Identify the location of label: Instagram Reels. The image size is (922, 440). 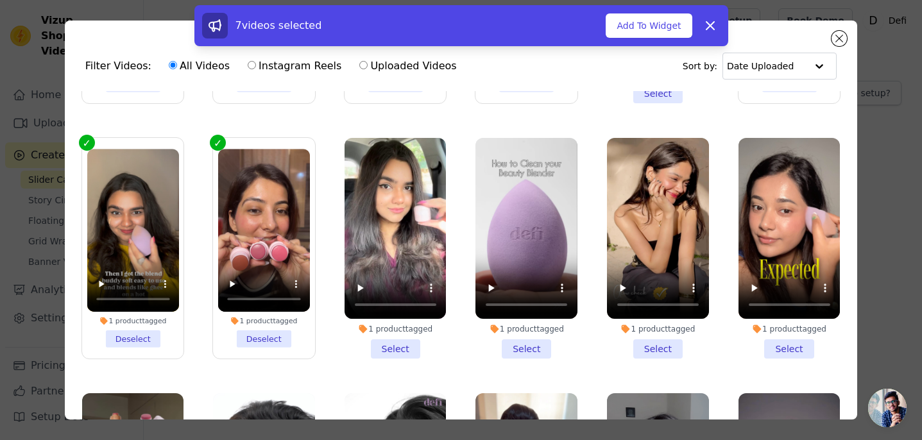
(295, 66).